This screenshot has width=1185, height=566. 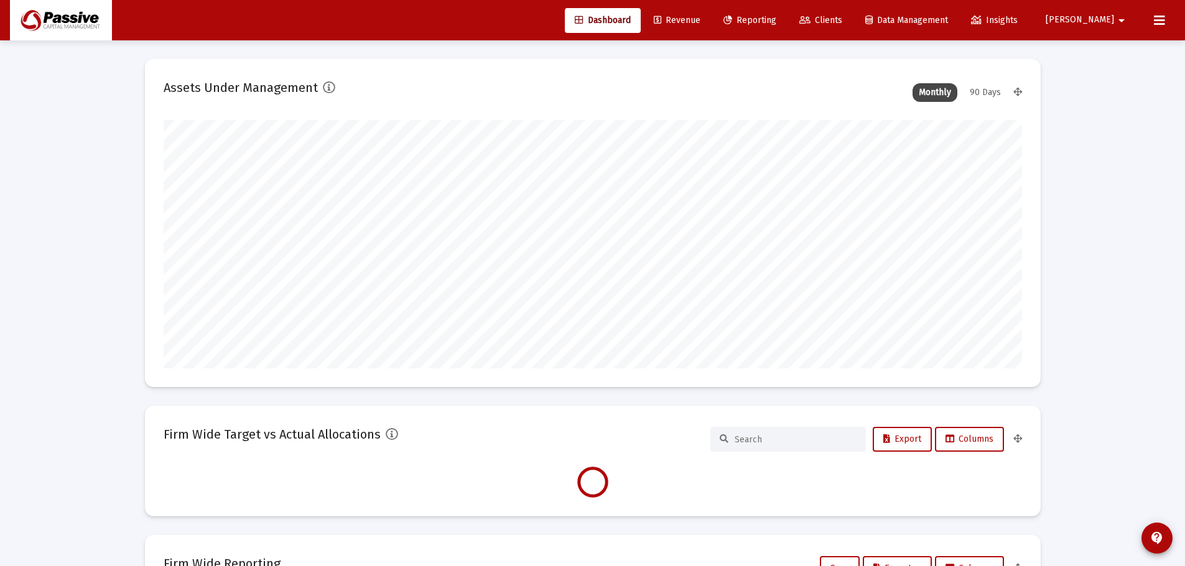 What do you see at coordinates (969, 440) in the screenshot?
I see `button: Columns` at bounding box center [969, 440].